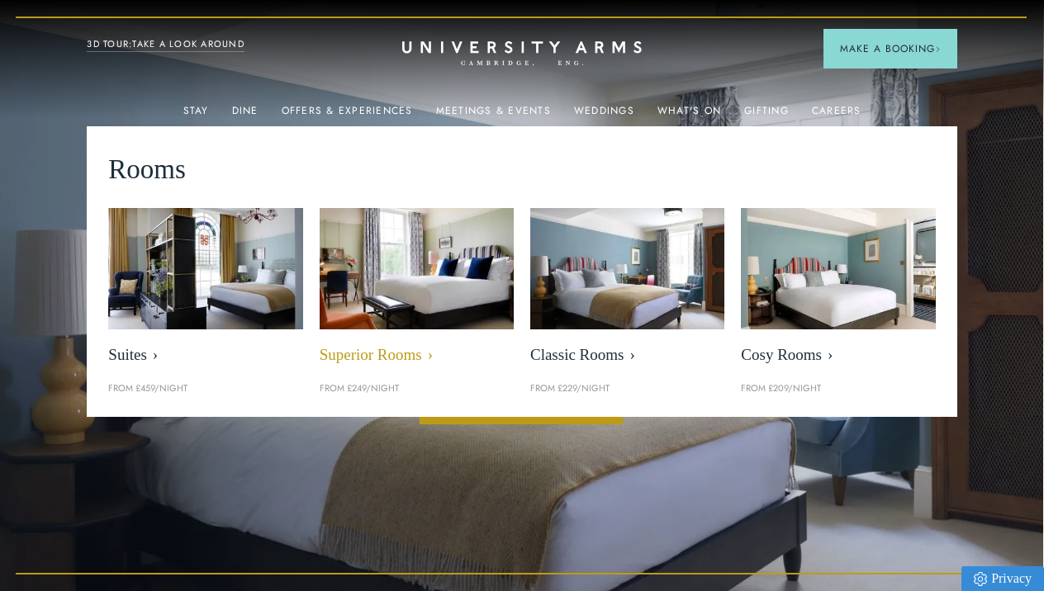  I want to click on button: Make a BookingArrow icon, so click(890, 49).